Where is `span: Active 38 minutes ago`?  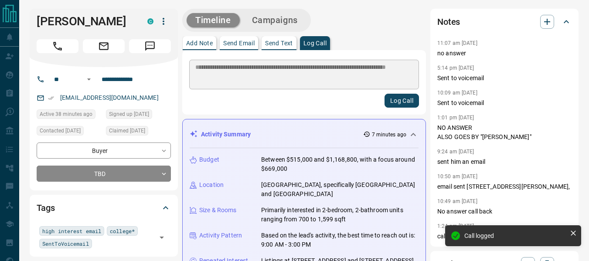
span: Active 38 minutes ago is located at coordinates (66, 114).